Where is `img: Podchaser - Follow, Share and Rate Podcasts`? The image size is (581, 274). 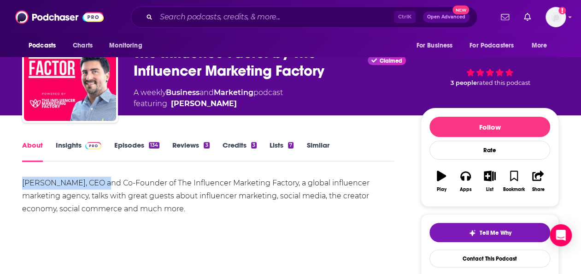
img: Podchaser - Follow, Share and Rate Podcasts is located at coordinates (59, 17).